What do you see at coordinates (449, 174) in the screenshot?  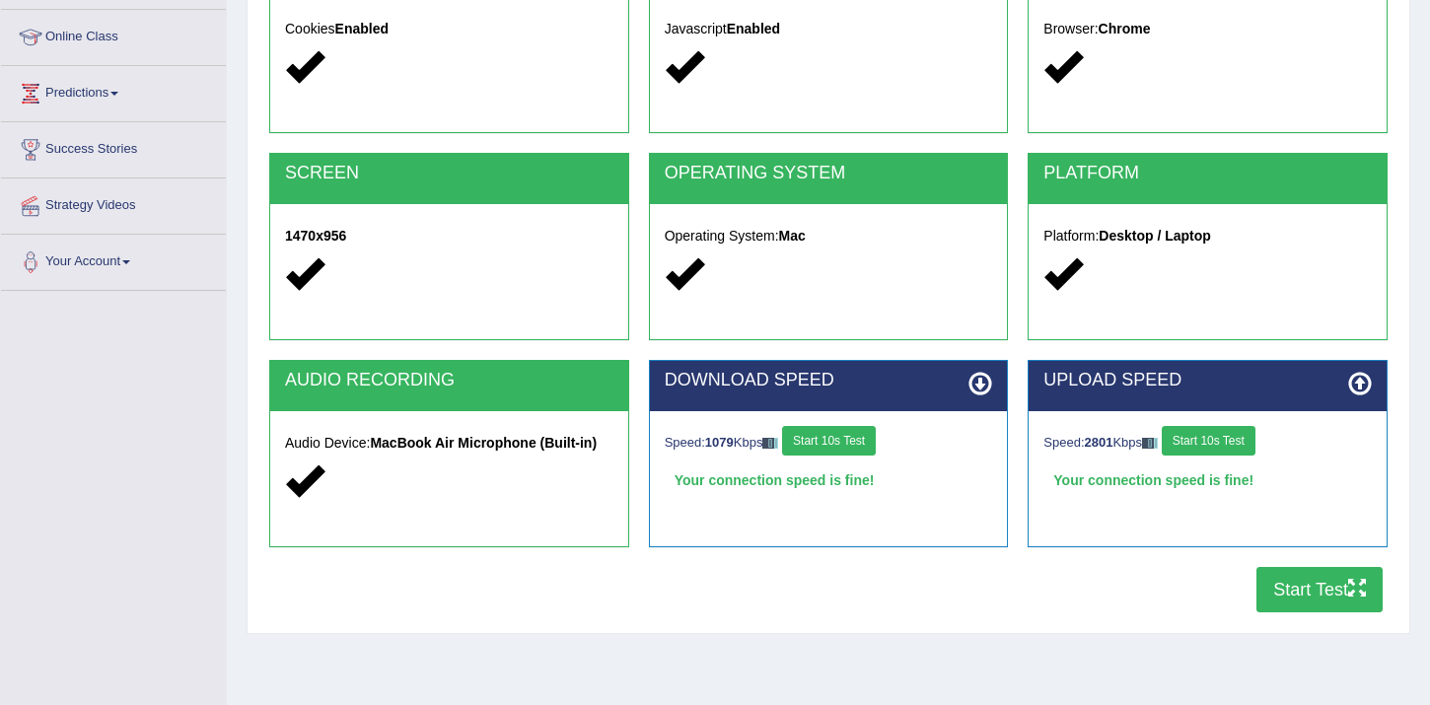 I see `h2: SCREEN` at bounding box center [449, 174].